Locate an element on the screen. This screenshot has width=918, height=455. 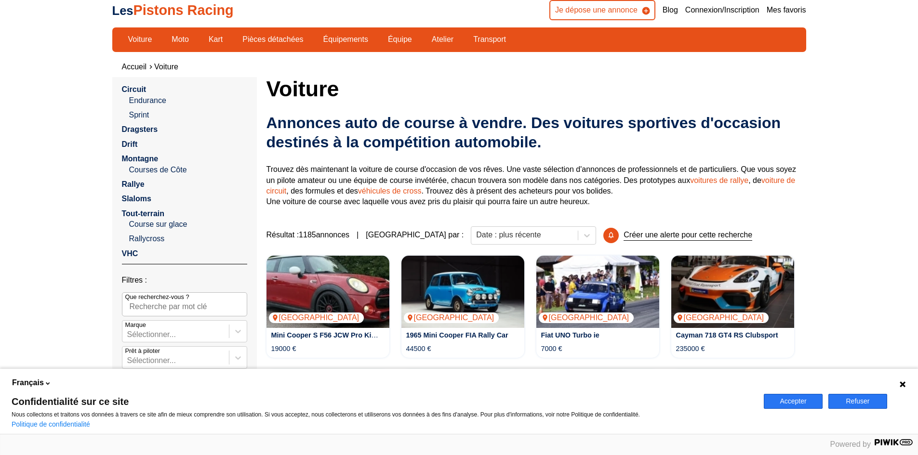
a: véhicules de cross is located at coordinates (390, 191).